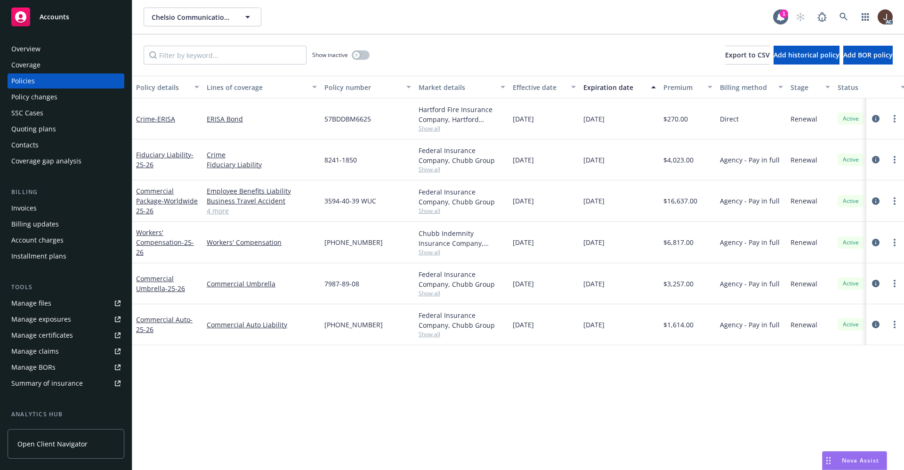 This screenshot has width=904, height=470. I want to click on span: 3594-40-39 WUC, so click(350, 201).